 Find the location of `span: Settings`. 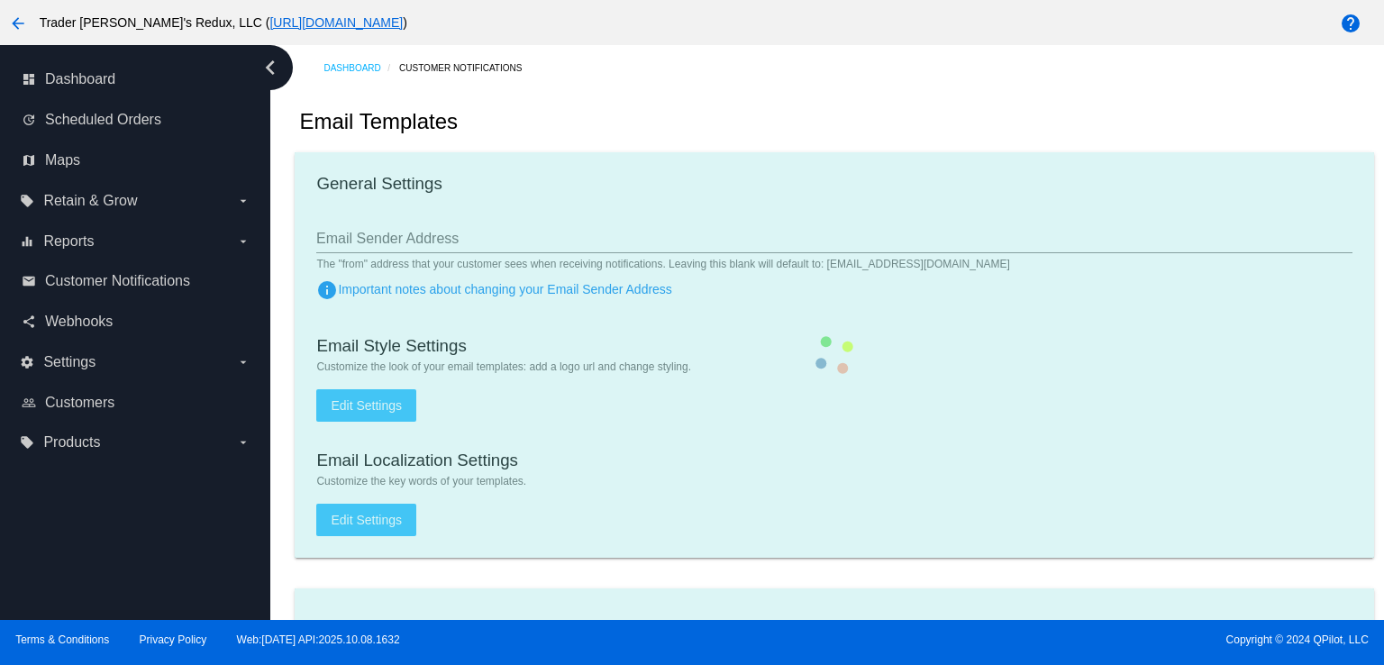

span: Settings is located at coordinates (69, 362).